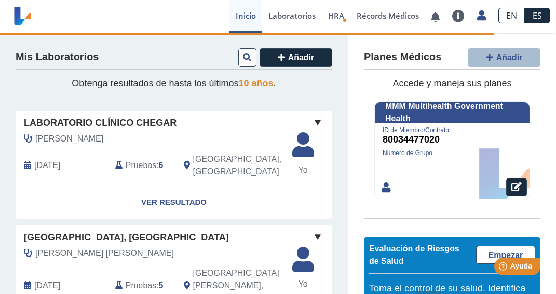 The width and height of the screenshot is (556, 294). What do you see at coordinates (238, 165) in the screenshot?
I see `span: Rio Grande, PR` at bounding box center [238, 165].